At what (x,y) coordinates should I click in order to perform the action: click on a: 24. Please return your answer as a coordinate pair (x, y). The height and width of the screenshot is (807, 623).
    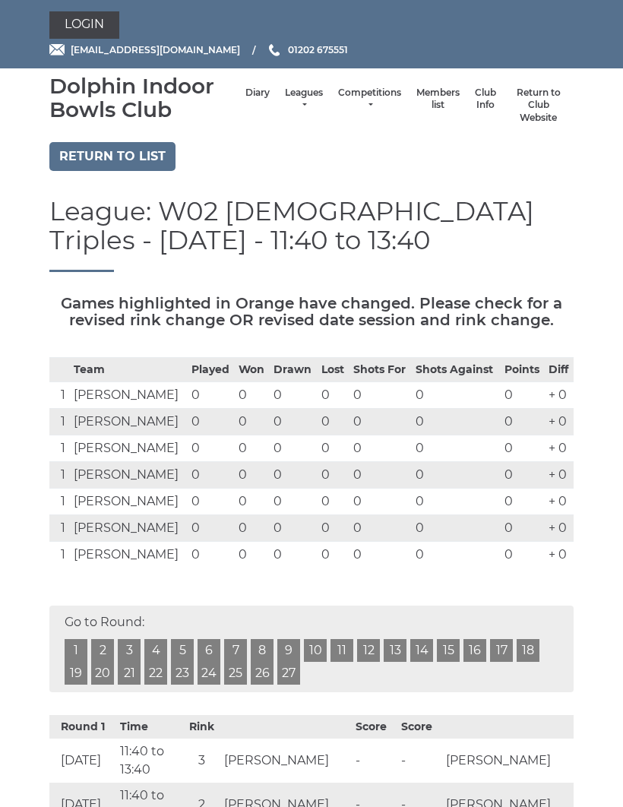
    Looking at the image, I should click on (209, 673).